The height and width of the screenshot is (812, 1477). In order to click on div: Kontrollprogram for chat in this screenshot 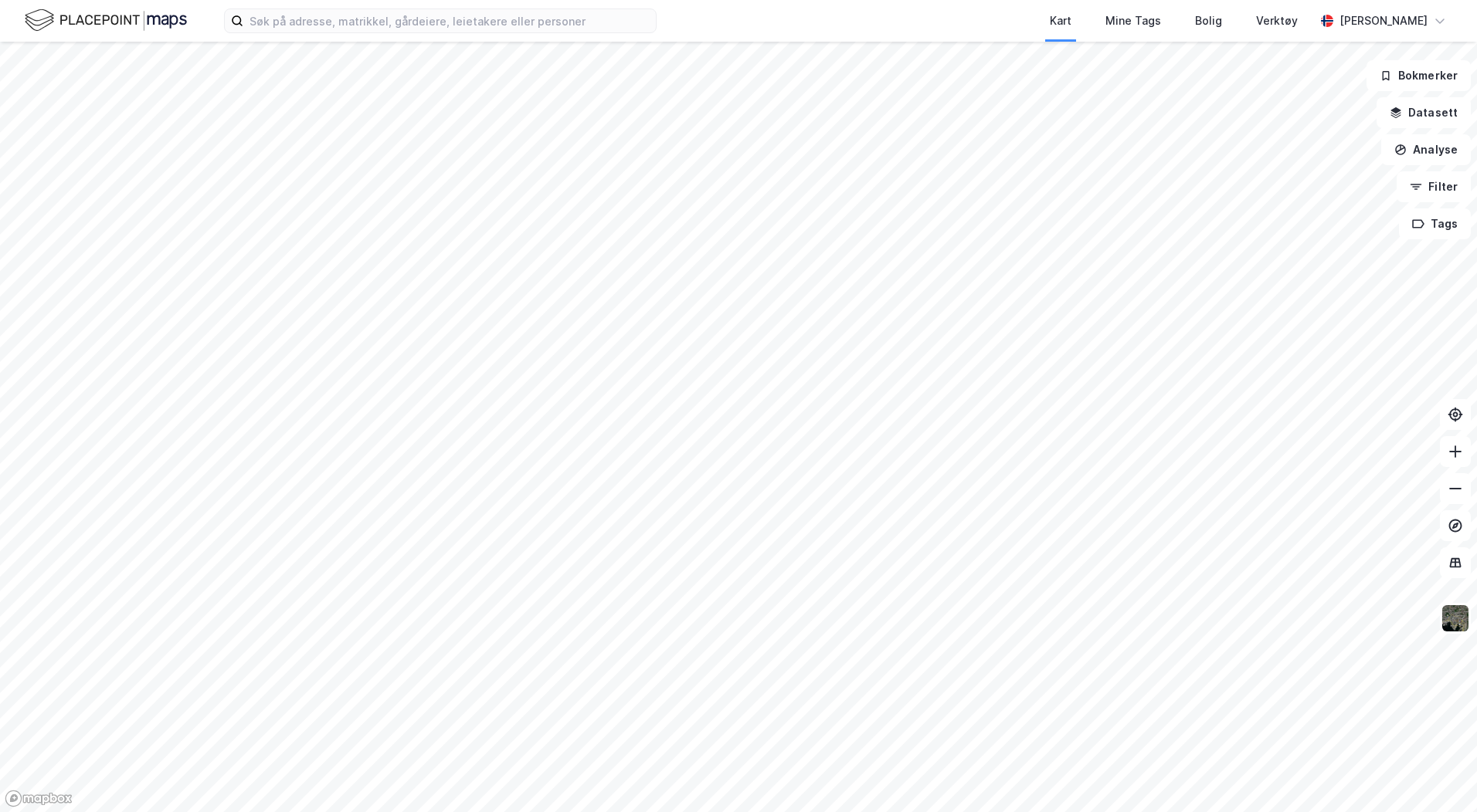, I will do `click(1438, 776)`.